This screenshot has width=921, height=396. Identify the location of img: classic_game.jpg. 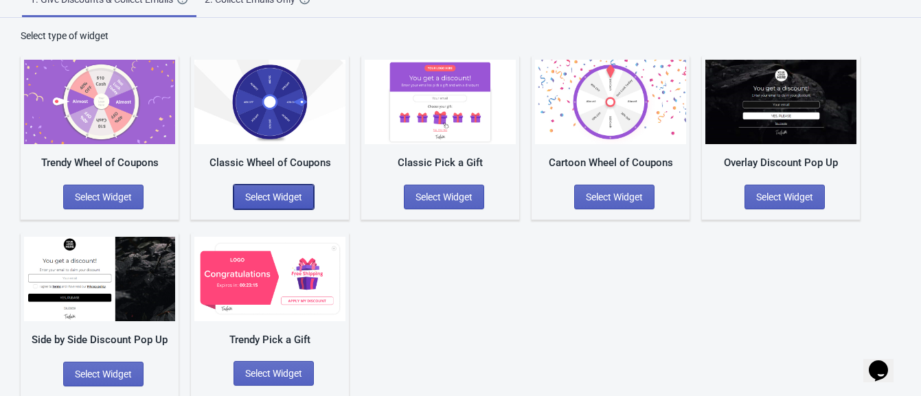
(270, 102).